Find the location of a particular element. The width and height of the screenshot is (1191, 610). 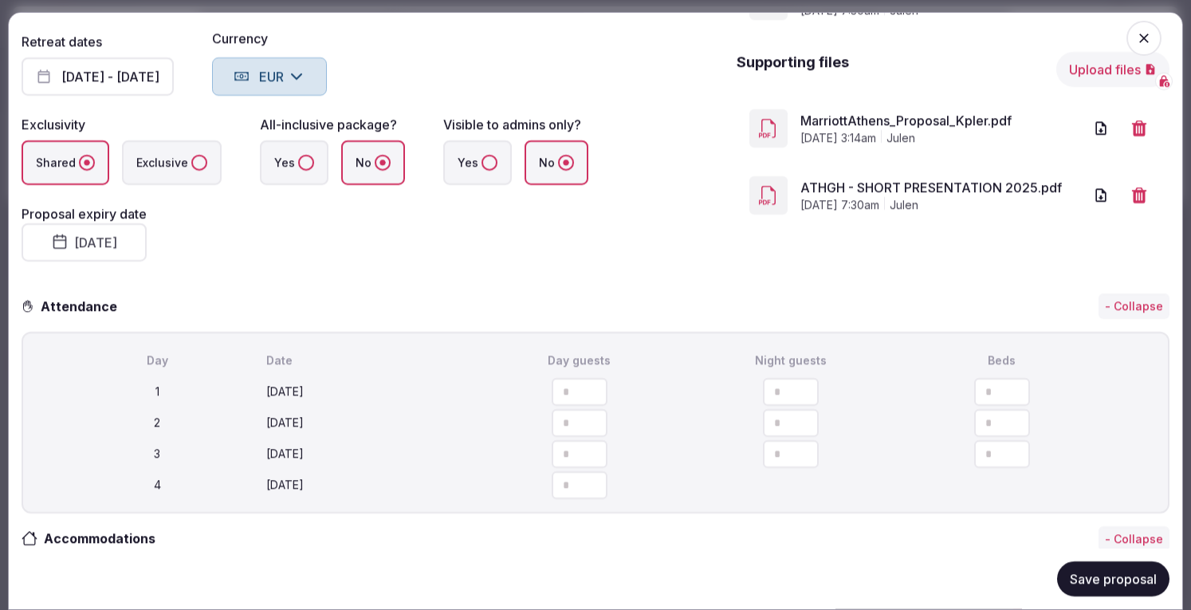

button: Shared is located at coordinates (87, 163).